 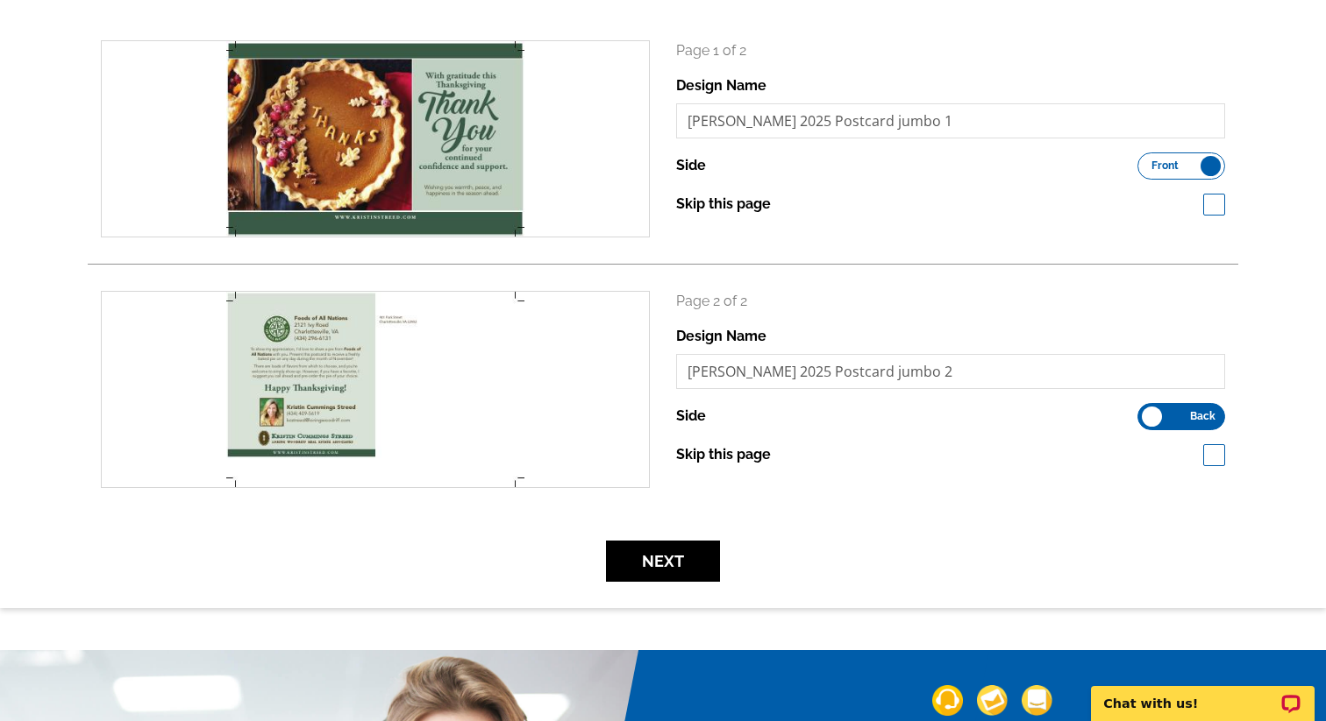 What do you see at coordinates (1036, 700) in the screenshot?
I see `img: support-img-3_1.png` at bounding box center [1036, 700].